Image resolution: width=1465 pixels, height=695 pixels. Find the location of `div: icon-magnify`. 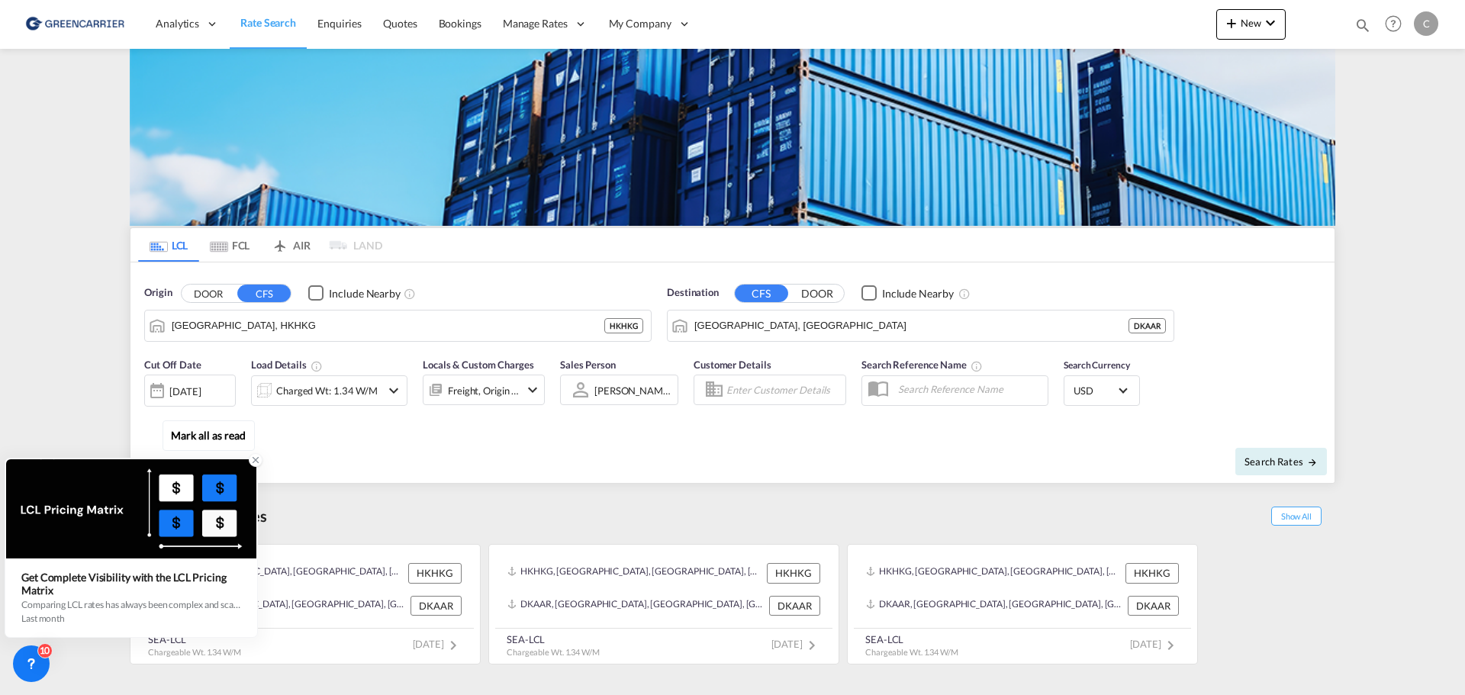

div: icon-magnify is located at coordinates (1362, 28).